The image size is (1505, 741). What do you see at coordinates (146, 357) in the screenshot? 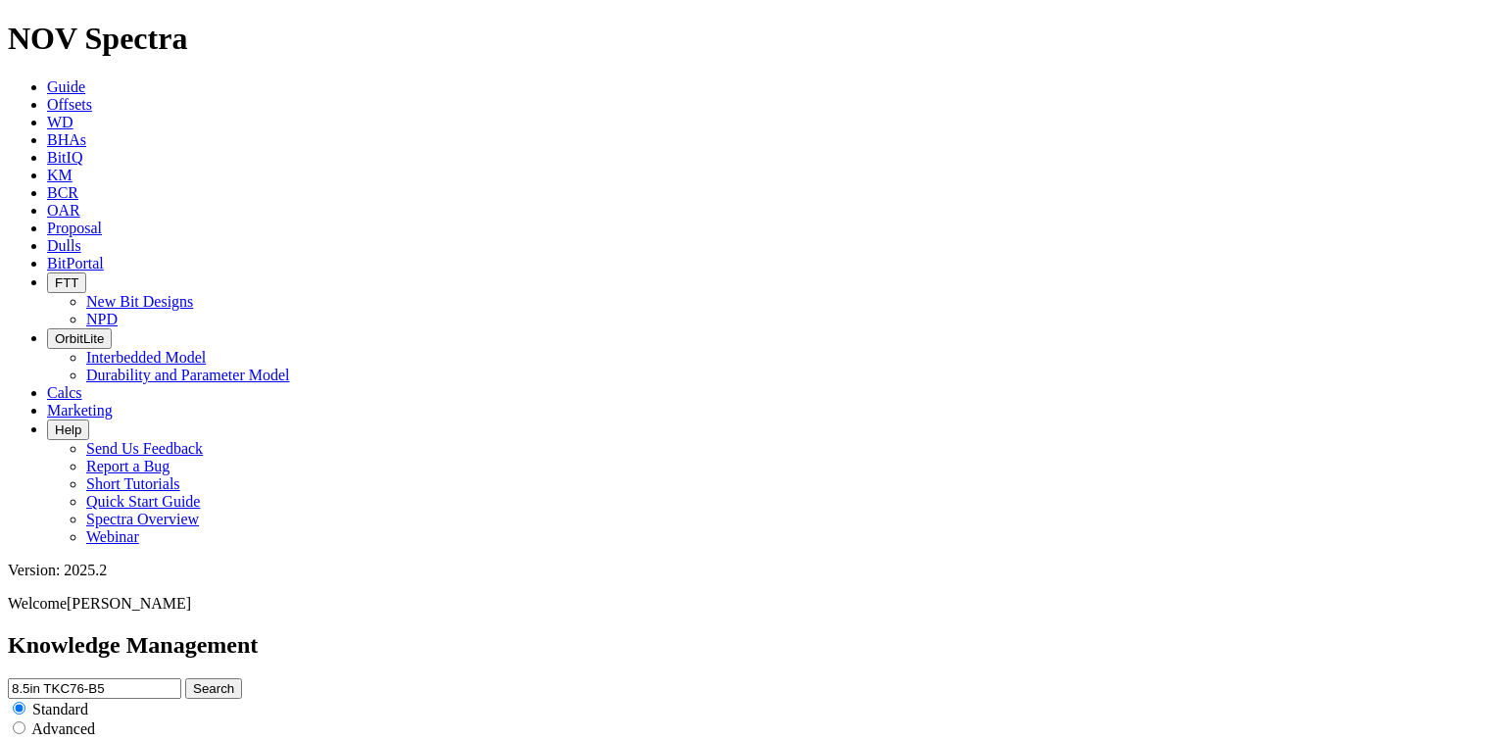
I see `a: Interbedded Model` at bounding box center [146, 357].